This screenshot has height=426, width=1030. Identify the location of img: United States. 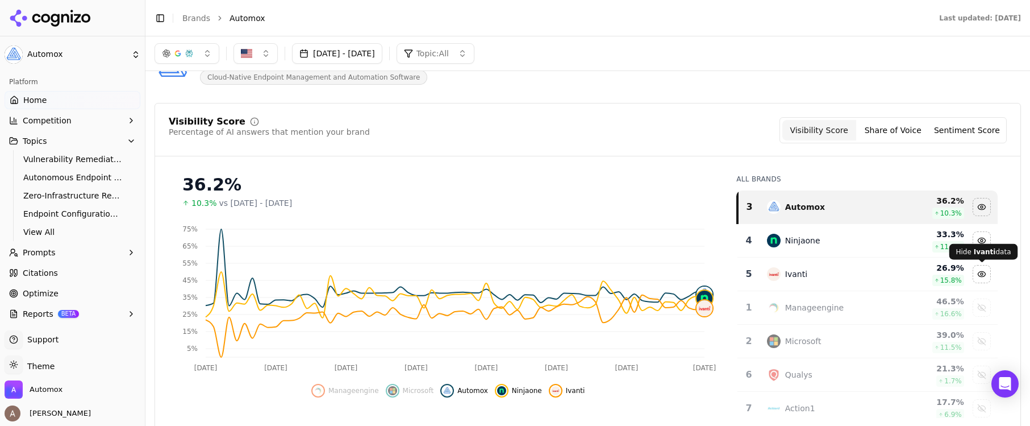
(247, 53).